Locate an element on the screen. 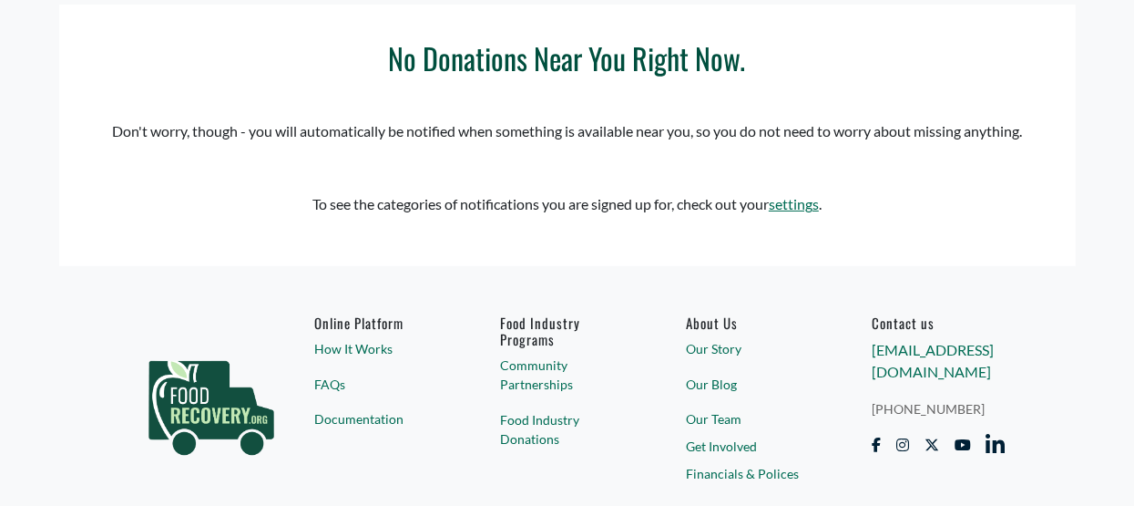 The width and height of the screenshot is (1134, 506). h6: Food Industry Programs is located at coordinates (567, 331).